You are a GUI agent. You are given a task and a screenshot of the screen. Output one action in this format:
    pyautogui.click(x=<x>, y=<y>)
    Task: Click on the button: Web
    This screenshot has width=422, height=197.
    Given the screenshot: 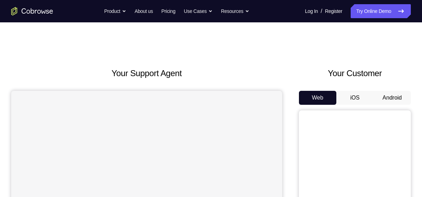 What is the action you would take?
    pyautogui.click(x=318, y=98)
    